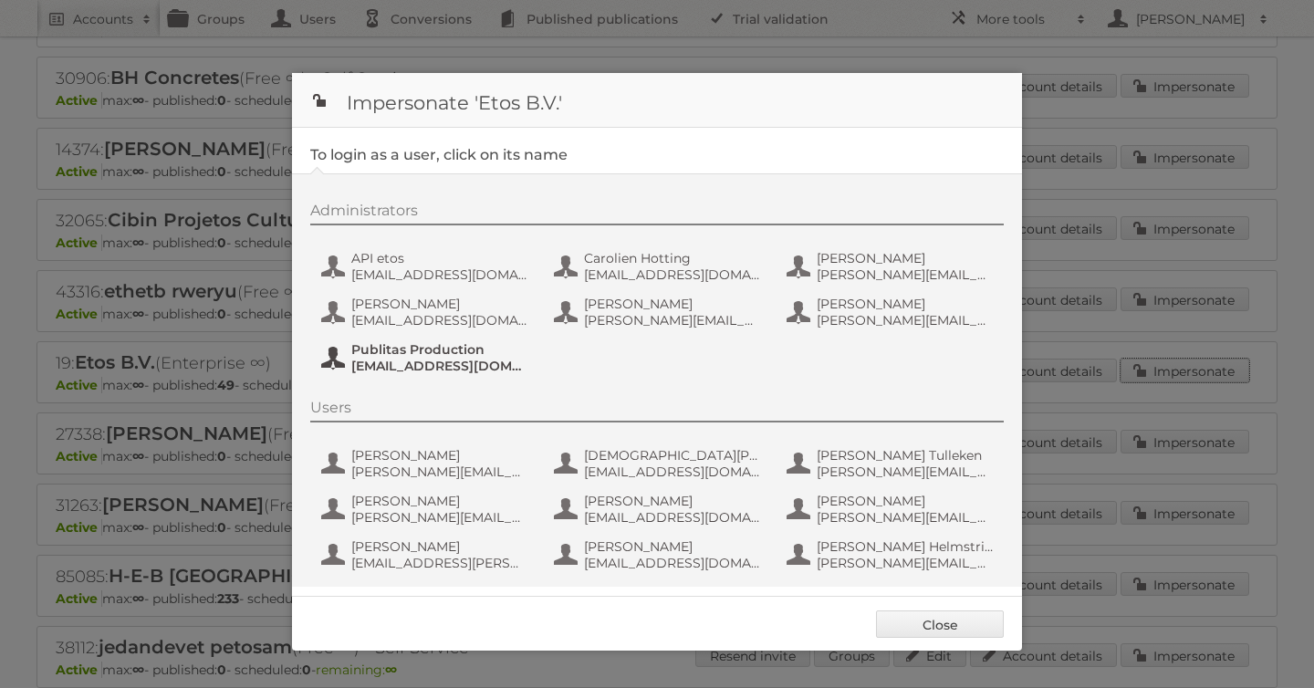  I want to click on span: Carolien Hotting, so click(673, 258).